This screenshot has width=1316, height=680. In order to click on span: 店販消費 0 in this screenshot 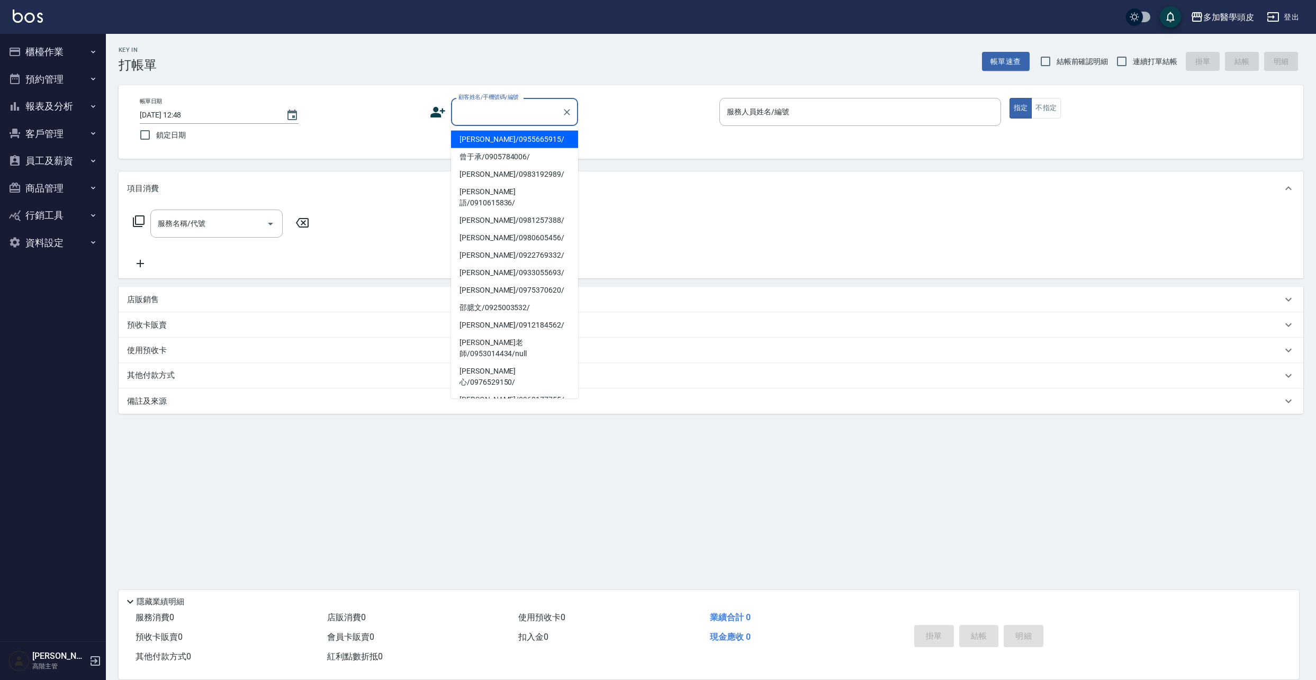, I will do `click(346, 617)`.